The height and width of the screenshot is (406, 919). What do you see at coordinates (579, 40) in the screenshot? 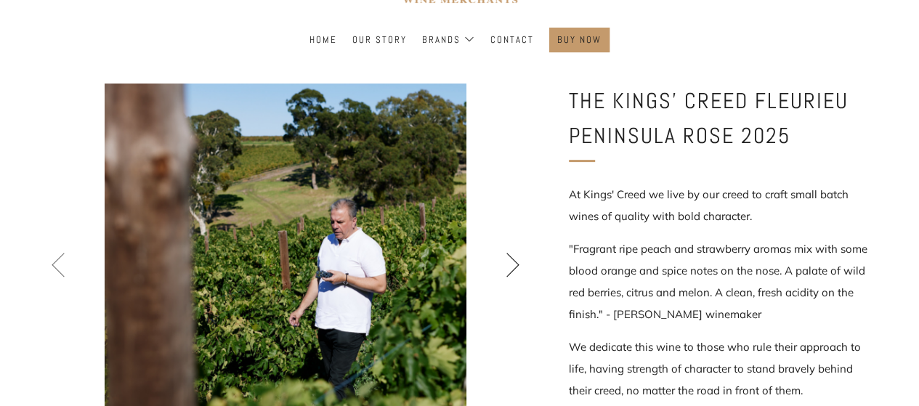
I see `a: BUY NOW` at bounding box center [579, 40].